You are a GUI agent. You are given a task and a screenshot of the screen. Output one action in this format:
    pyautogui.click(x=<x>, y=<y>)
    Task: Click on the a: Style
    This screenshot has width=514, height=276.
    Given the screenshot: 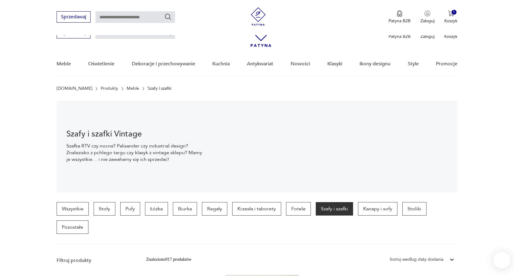 What is the action you would take?
    pyautogui.click(x=413, y=64)
    